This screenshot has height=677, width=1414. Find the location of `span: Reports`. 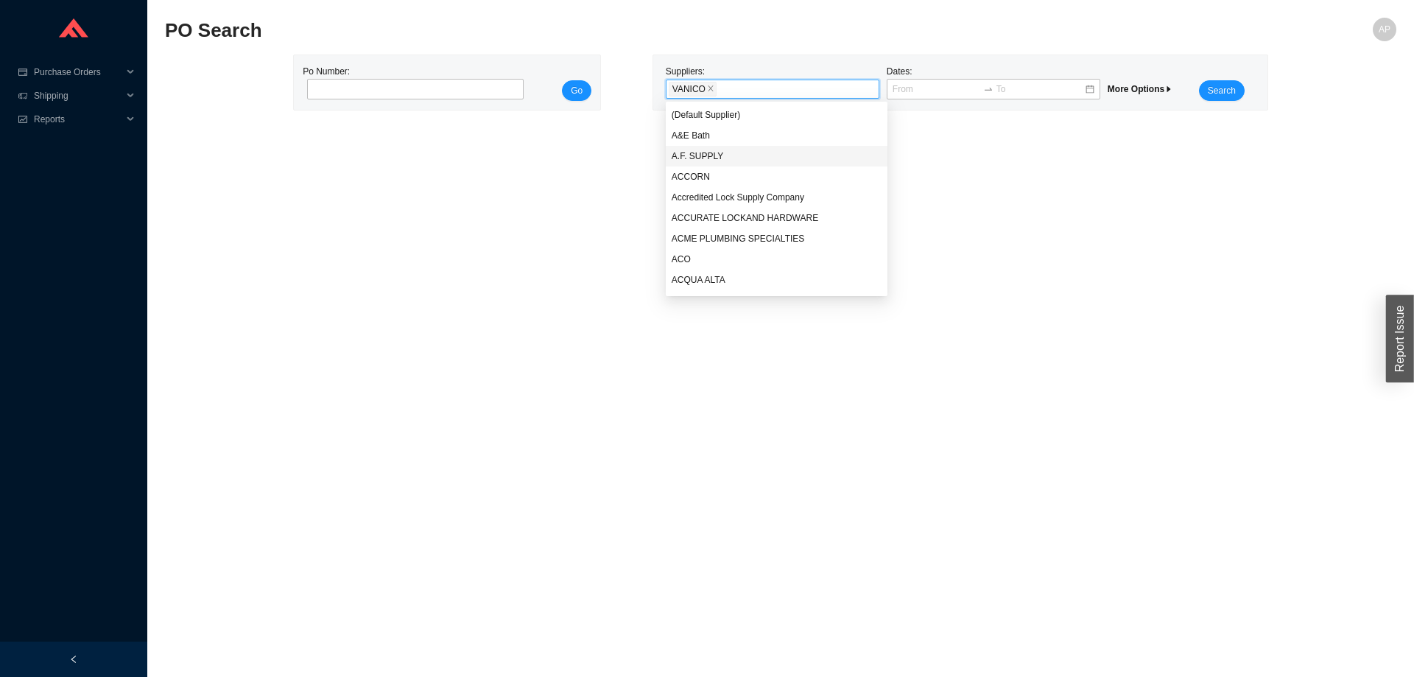

span: Reports is located at coordinates (78, 119).